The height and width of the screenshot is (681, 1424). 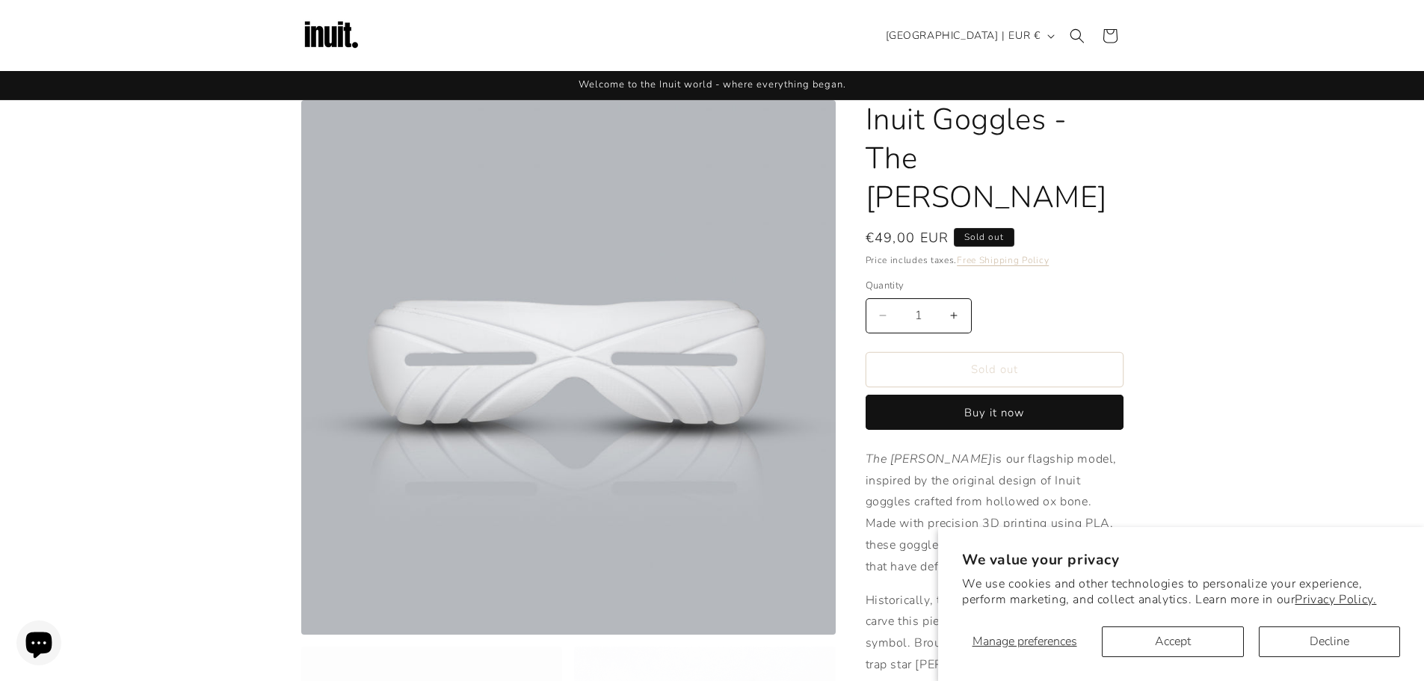 What do you see at coordinates (908, 238) in the screenshot?
I see `span: €49,00 EUR` at bounding box center [908, 238].